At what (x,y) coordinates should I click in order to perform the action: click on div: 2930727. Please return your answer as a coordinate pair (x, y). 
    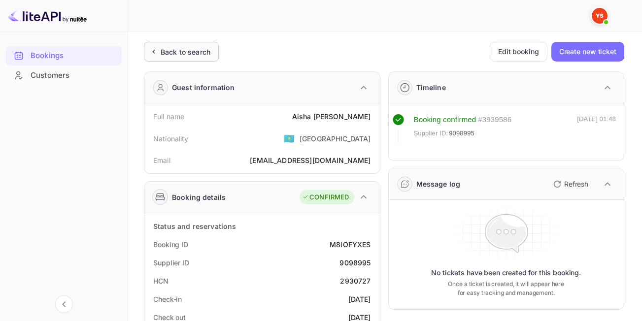
    Looking at the image, I should click on (355, 281).